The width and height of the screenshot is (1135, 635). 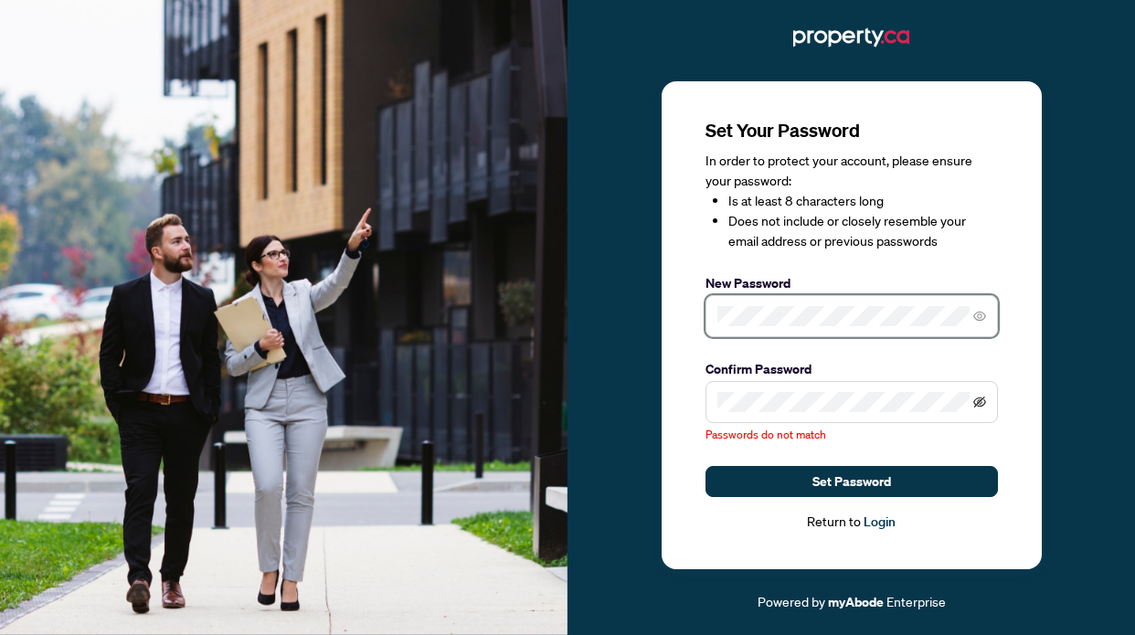 What do you see at coordinates (856, 602) in the screenshot?
I see `a: myAbode` at bounding box center [856, 602].